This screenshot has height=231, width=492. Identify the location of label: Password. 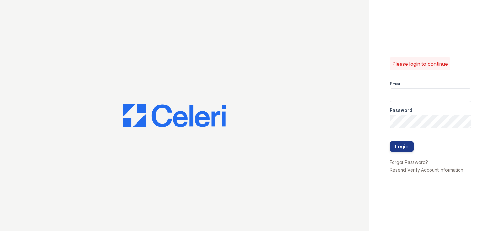
(401, 110).